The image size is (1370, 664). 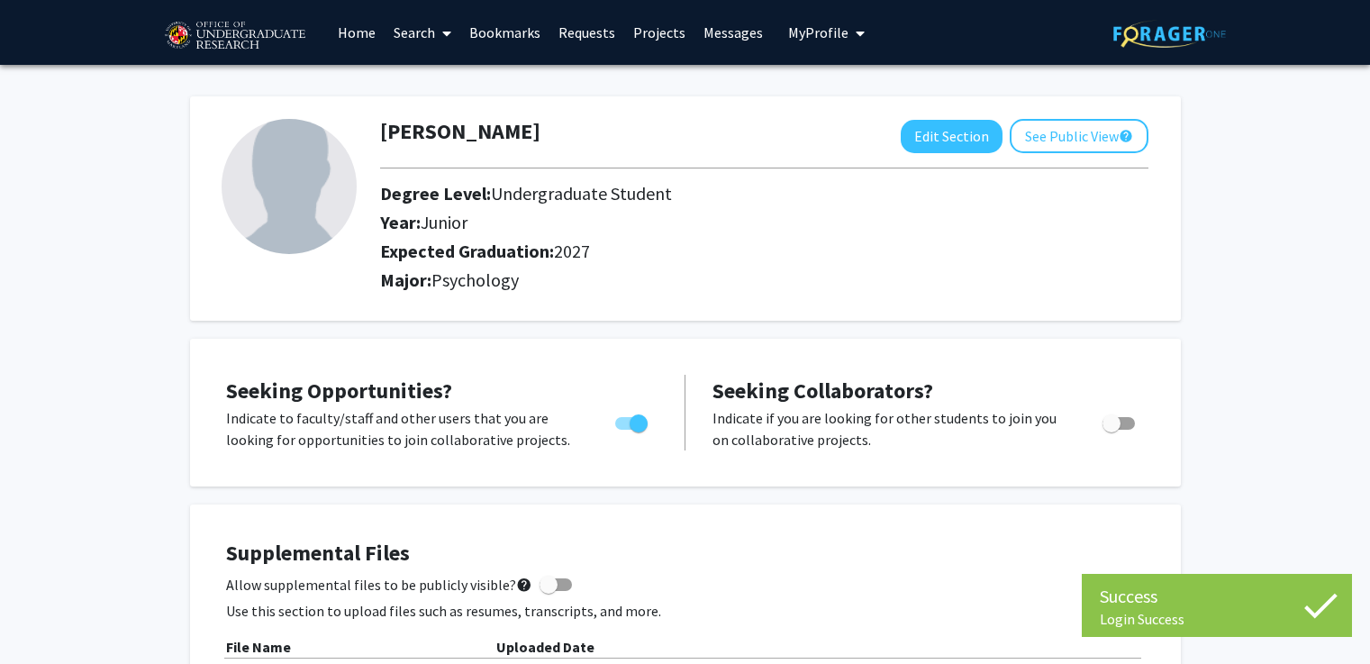 What do you see at coordinates (289, 186) in the screenshot?
I see `img: Profile Picture` at bounding box center [289, 186].